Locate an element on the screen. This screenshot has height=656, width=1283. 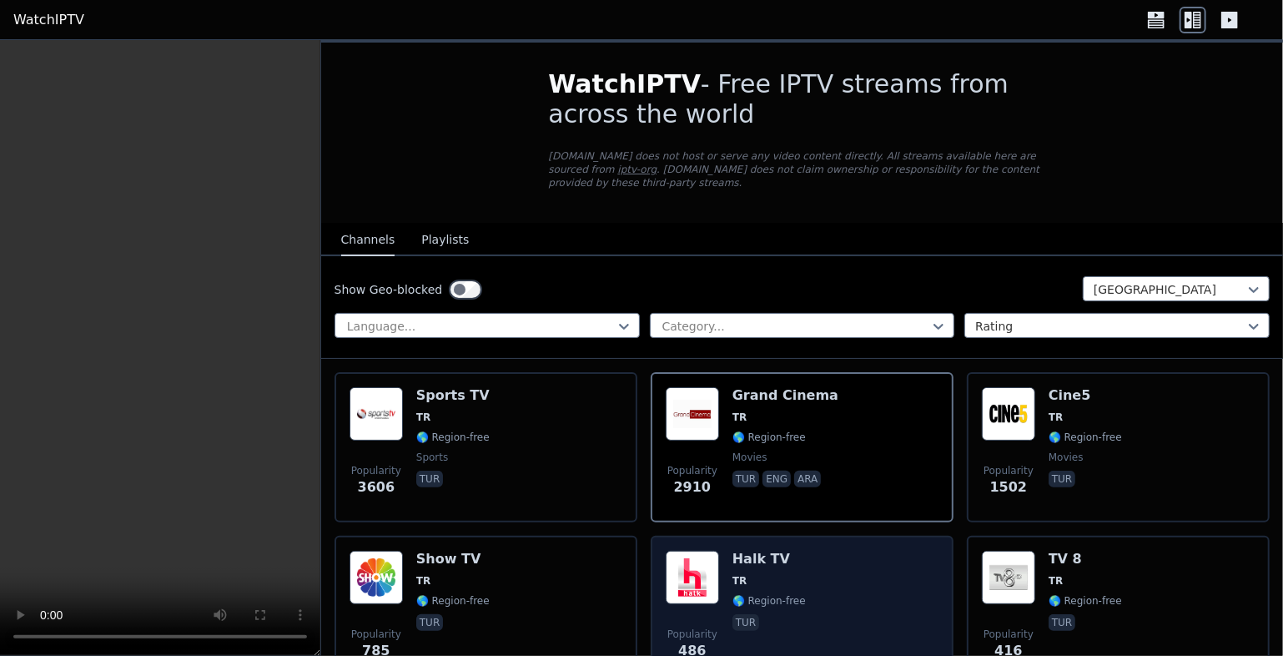
button: Playlists is located at coordinates (446, 240).